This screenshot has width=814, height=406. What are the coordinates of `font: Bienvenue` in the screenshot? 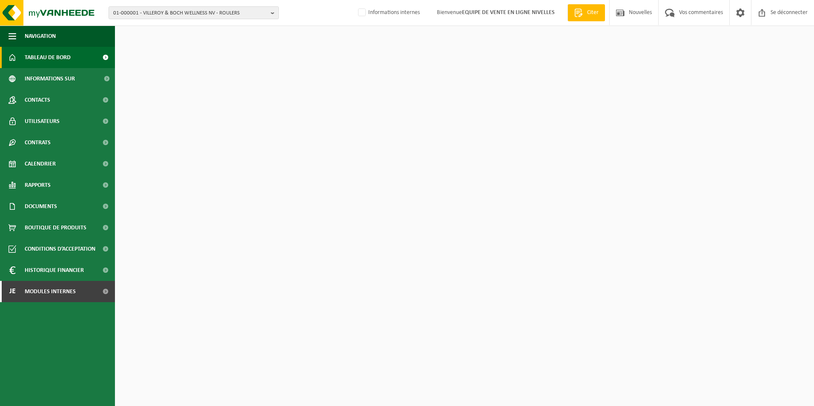 It's located at (495, 12).